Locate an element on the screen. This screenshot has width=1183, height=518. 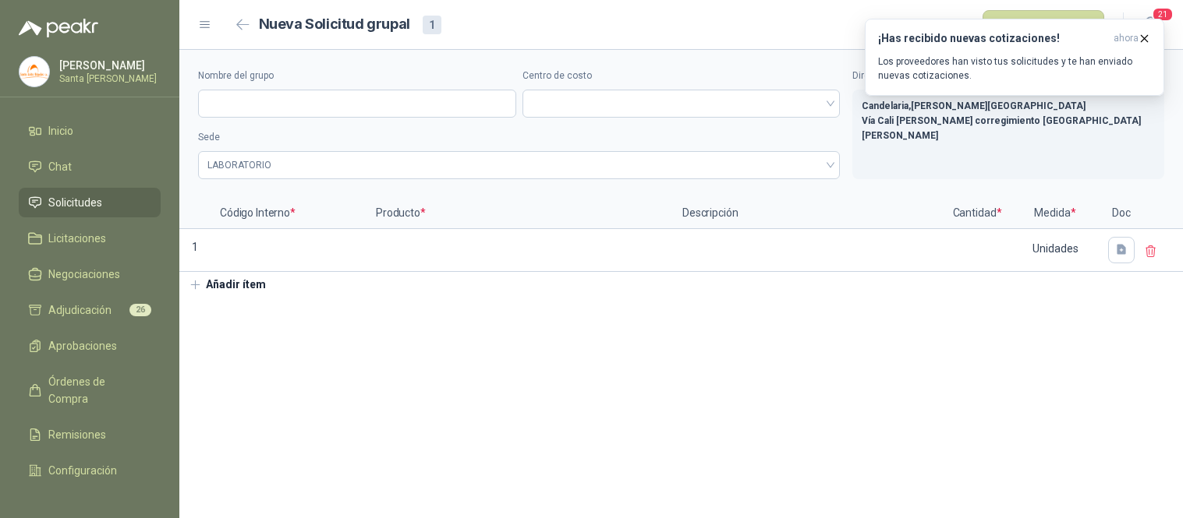
span: LABORATORIO is located at coordinates (518, 165).